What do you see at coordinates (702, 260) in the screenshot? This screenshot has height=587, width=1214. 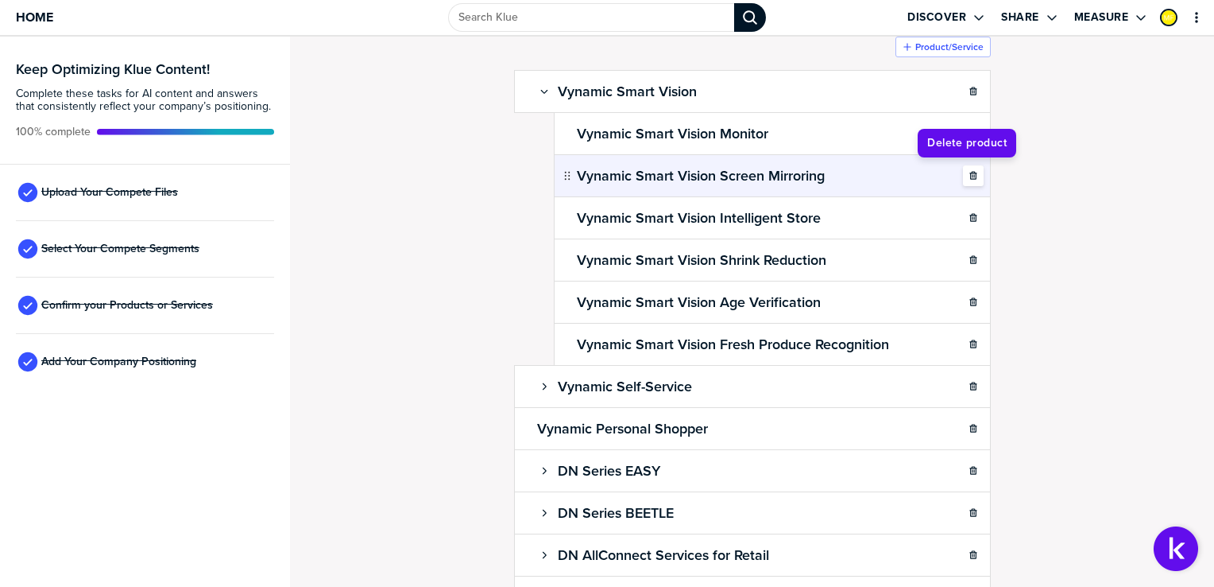 I see `h2: Vynamic Smart Vision Shrink Reduction` at bounding box center [702, 260].